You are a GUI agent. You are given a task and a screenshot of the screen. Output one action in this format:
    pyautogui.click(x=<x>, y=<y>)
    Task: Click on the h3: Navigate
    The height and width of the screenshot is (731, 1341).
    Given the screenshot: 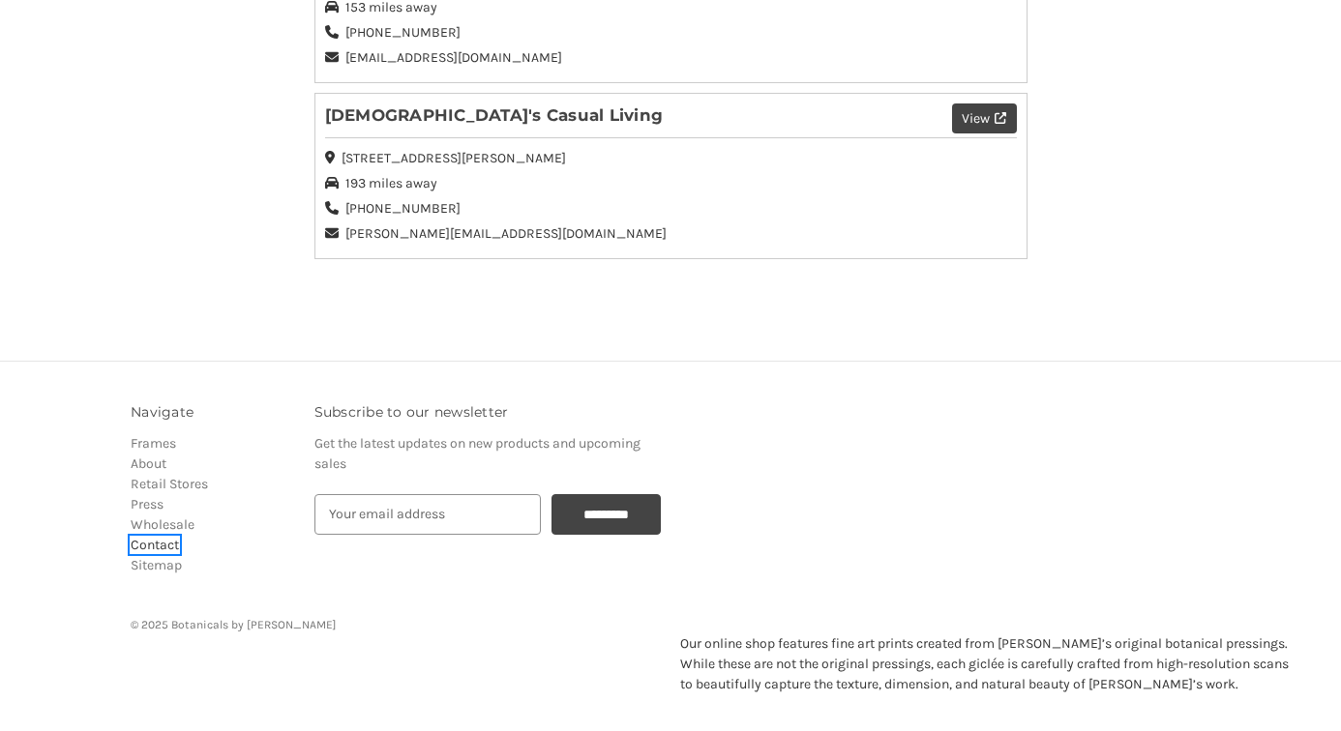 What is the action you would take?
    pyautogui.click(x=212, y=412)
    